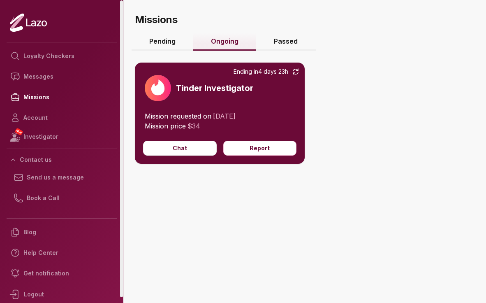 The width and height of the screenshot is (486, 303). I want to click on a: NEWInvestigator, so click(62, 137).